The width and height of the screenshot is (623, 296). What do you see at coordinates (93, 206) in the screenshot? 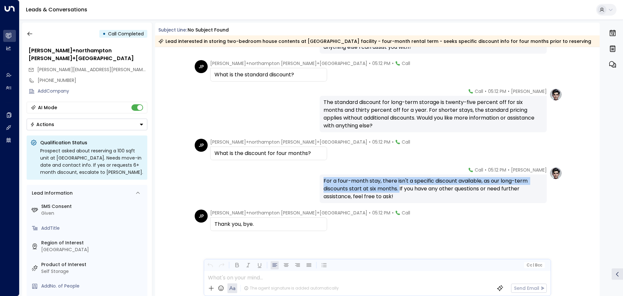
I see `label: SMS Consent` at bounding box center [93, 206].